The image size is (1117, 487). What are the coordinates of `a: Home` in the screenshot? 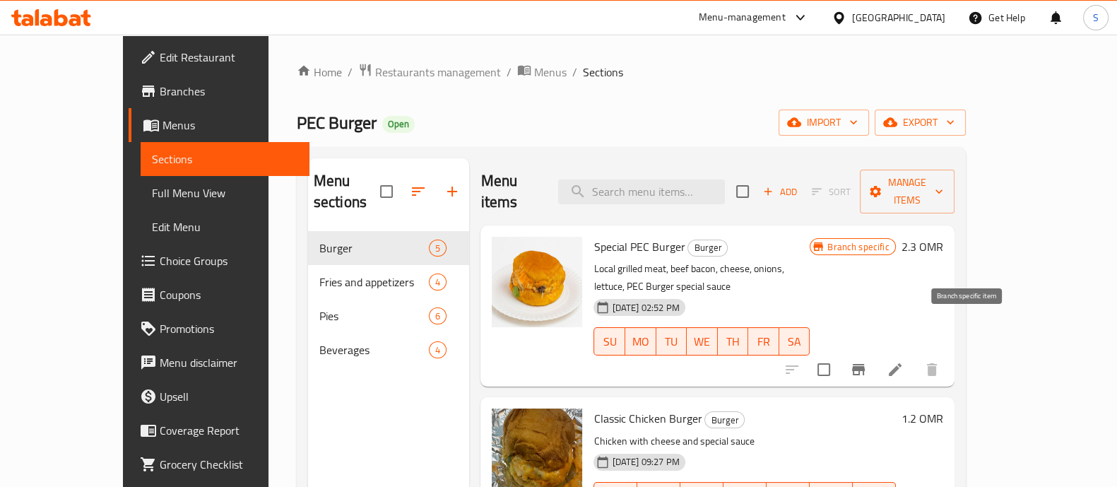 It's located at (319, 72).